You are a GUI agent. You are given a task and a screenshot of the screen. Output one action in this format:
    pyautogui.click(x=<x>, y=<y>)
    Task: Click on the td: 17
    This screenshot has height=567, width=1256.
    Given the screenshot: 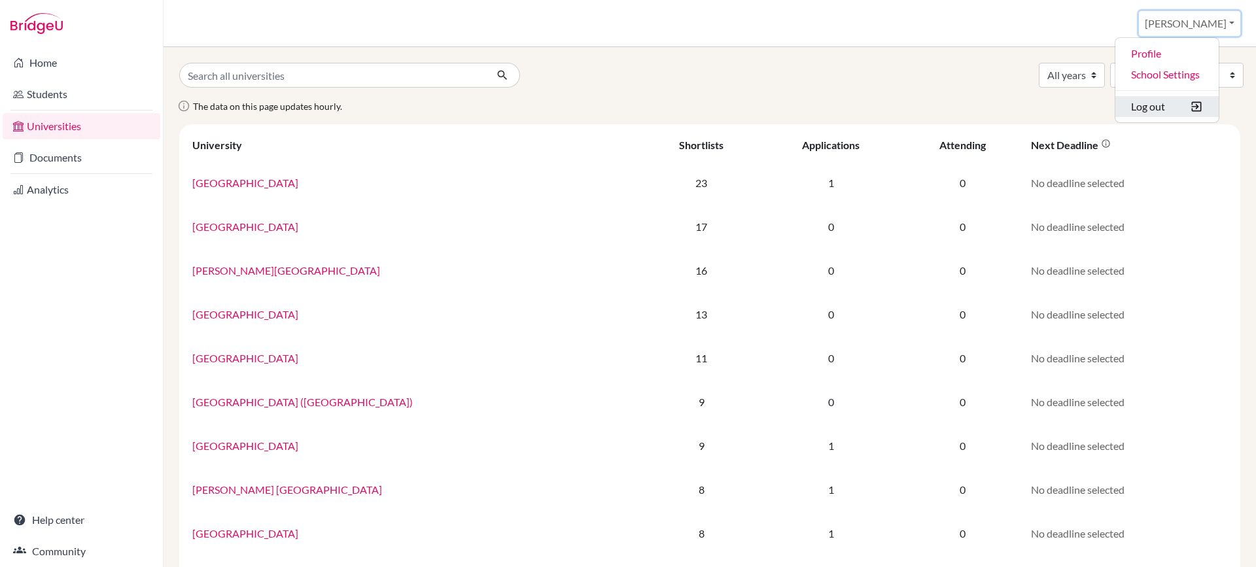 What is the action you would take?
    pyautogui.click(x=701, y=226)
    